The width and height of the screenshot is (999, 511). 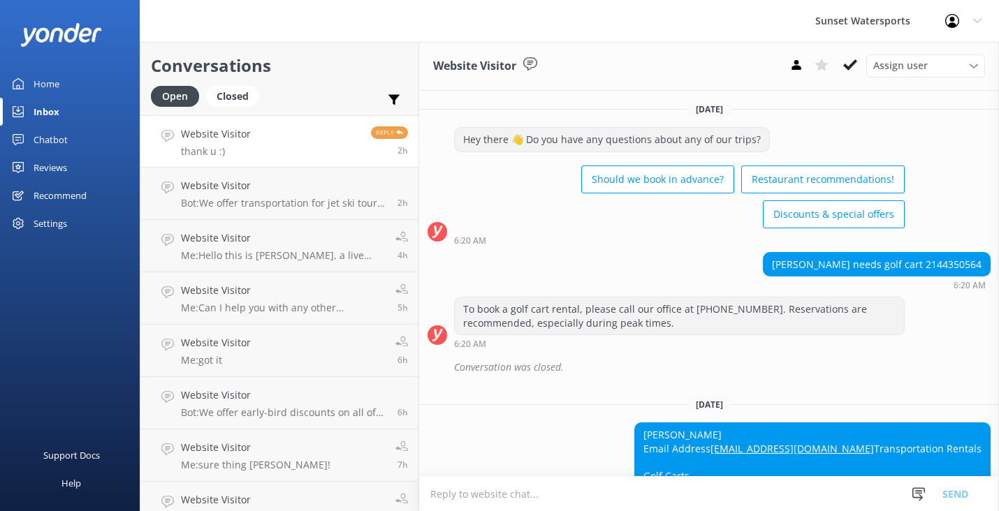 I want to click on a: Website VisitorMe:got it6h, so click(x=279, y=351).